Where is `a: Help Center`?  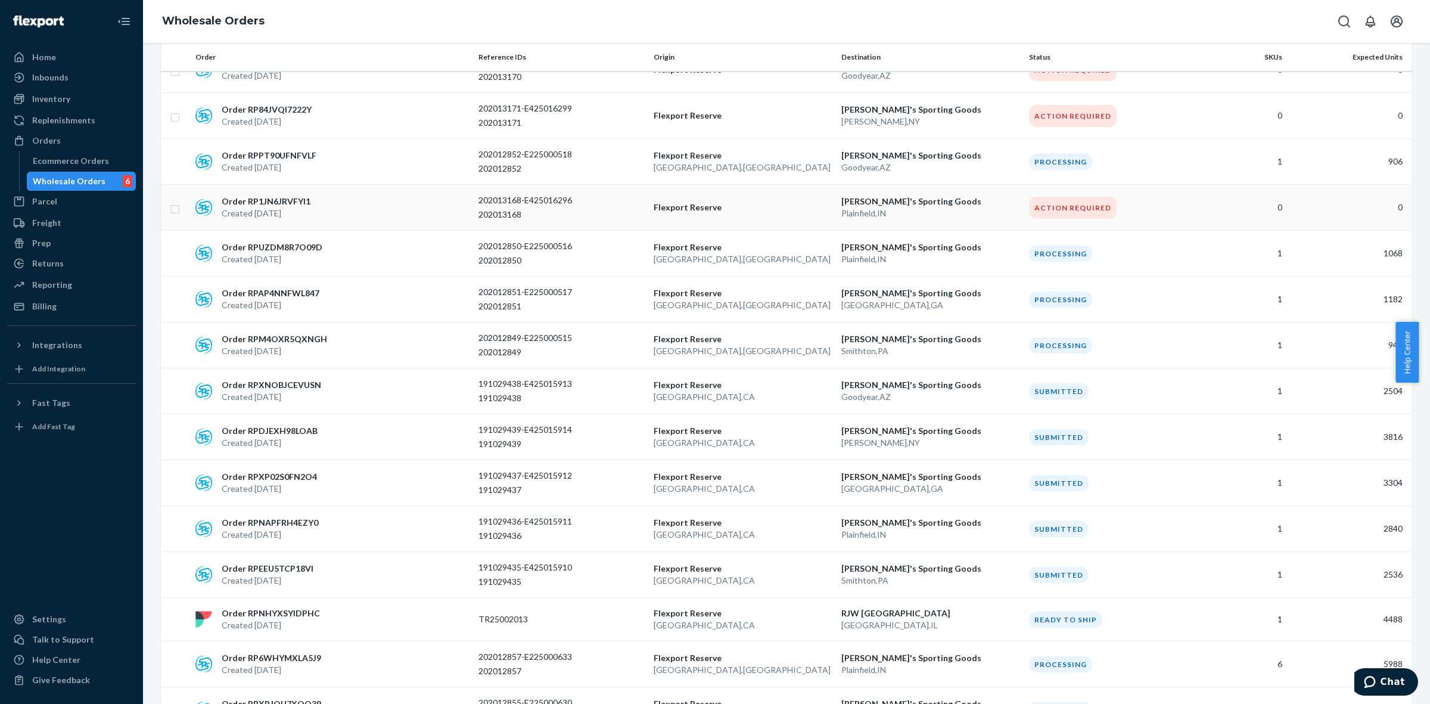
a: Help Center is located at coordinates (72, 660).